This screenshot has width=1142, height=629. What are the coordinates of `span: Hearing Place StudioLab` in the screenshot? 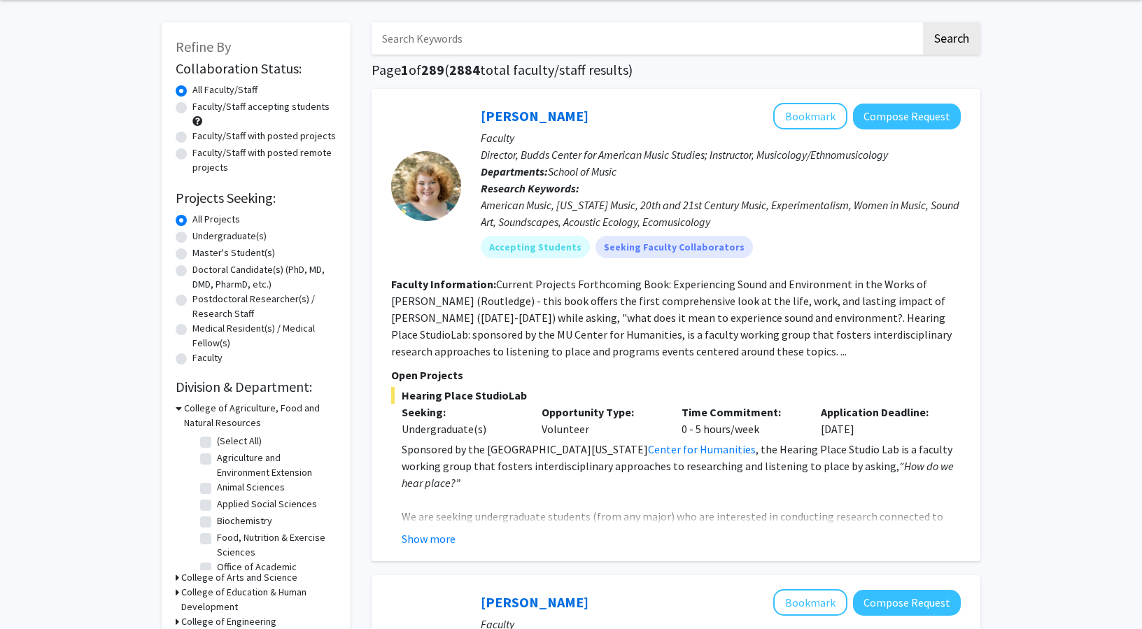 It's located at (676, 395).